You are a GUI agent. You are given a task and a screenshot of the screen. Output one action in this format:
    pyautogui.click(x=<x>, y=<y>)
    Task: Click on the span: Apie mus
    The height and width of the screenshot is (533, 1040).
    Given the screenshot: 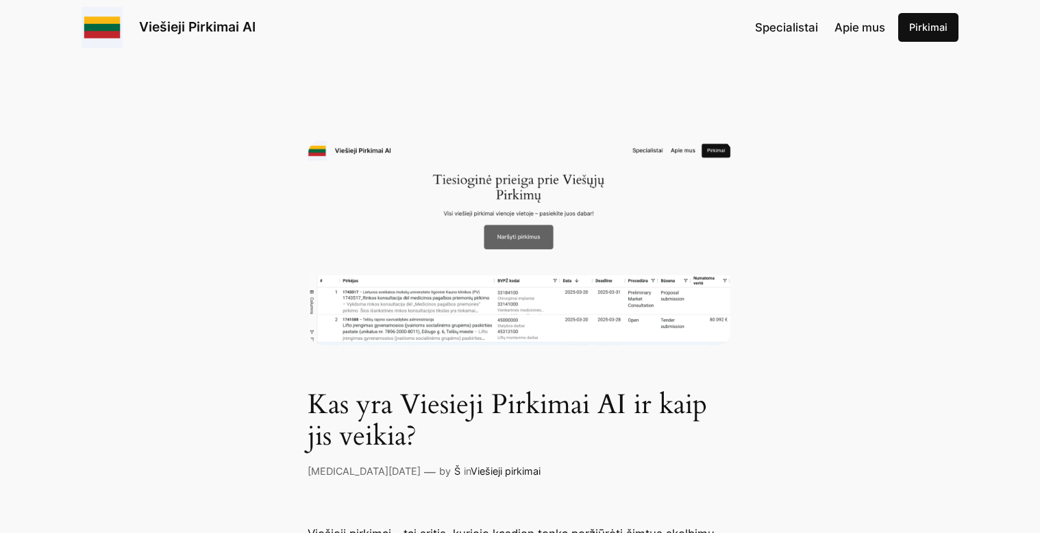 What is the action you would take?
    pyautogui.click(x=860, y=27)
    